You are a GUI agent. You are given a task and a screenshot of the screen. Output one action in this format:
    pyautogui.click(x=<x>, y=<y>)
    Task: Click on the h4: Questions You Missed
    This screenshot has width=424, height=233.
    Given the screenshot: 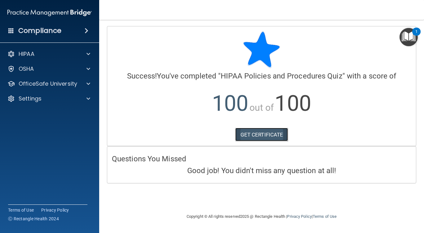 What is the action you would take?
    pyautogui.click(x=262, y=159)
    